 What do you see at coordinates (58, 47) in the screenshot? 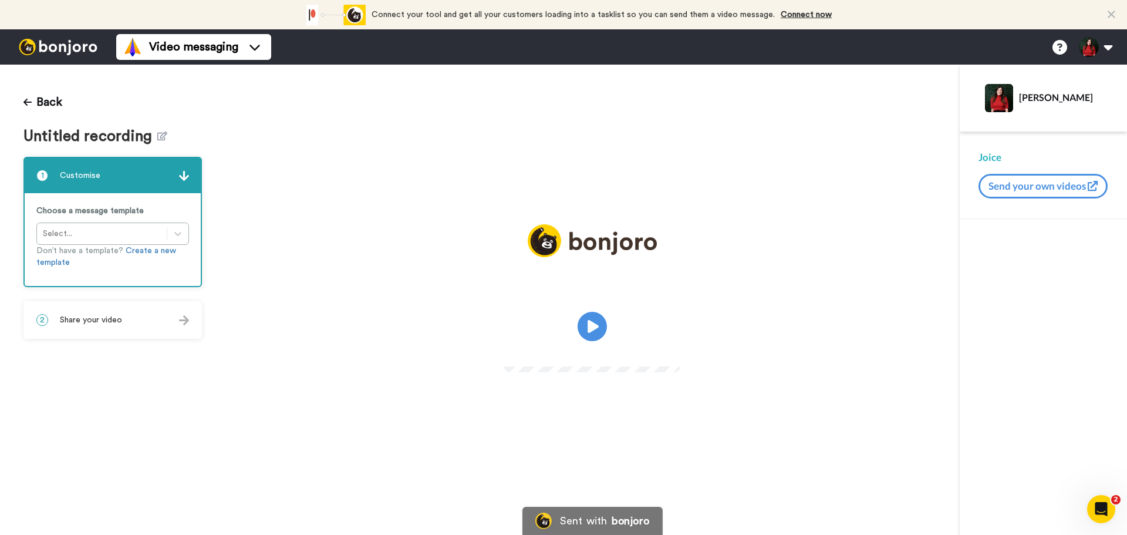
I see `img: bj-logo-header-white.svg` at bounding box center [58, 47].